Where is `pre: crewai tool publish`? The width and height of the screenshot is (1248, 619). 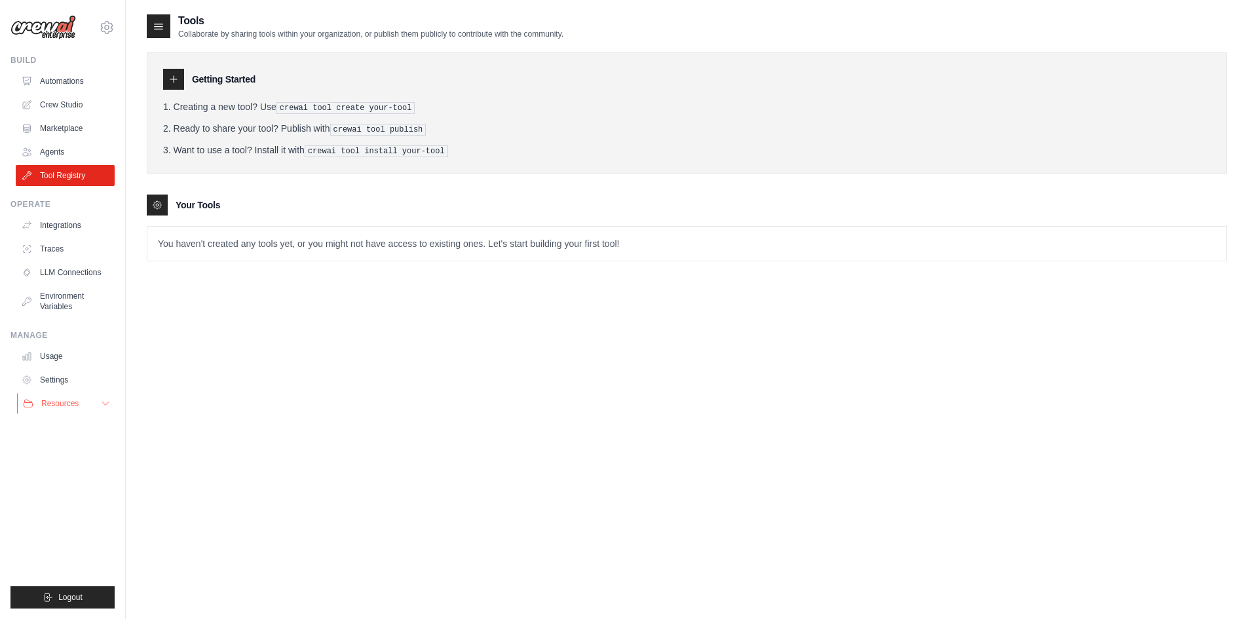 pre: crewai tool publish is located at coordinates (378, 130).